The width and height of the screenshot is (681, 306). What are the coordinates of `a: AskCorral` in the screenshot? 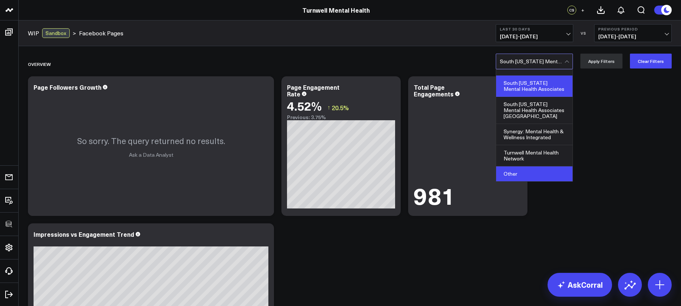 It's located at (580, 285).